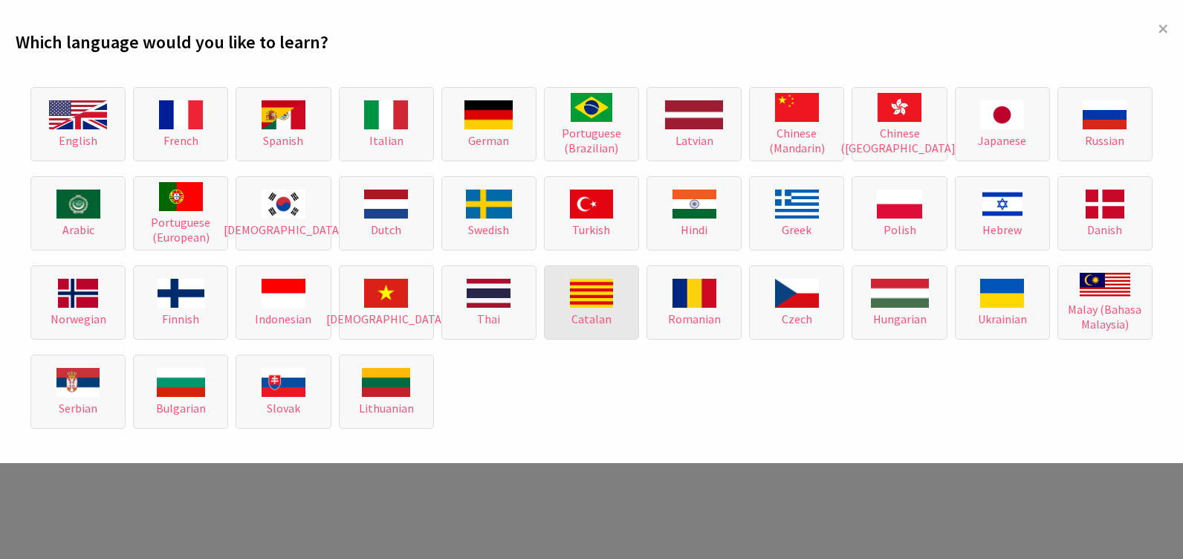 This screenshot has width=1183, height=559. What do you see at coordinates (899, 303) in the screenshot?
I see `button: Hungarian` at bounding box center [899, 303].